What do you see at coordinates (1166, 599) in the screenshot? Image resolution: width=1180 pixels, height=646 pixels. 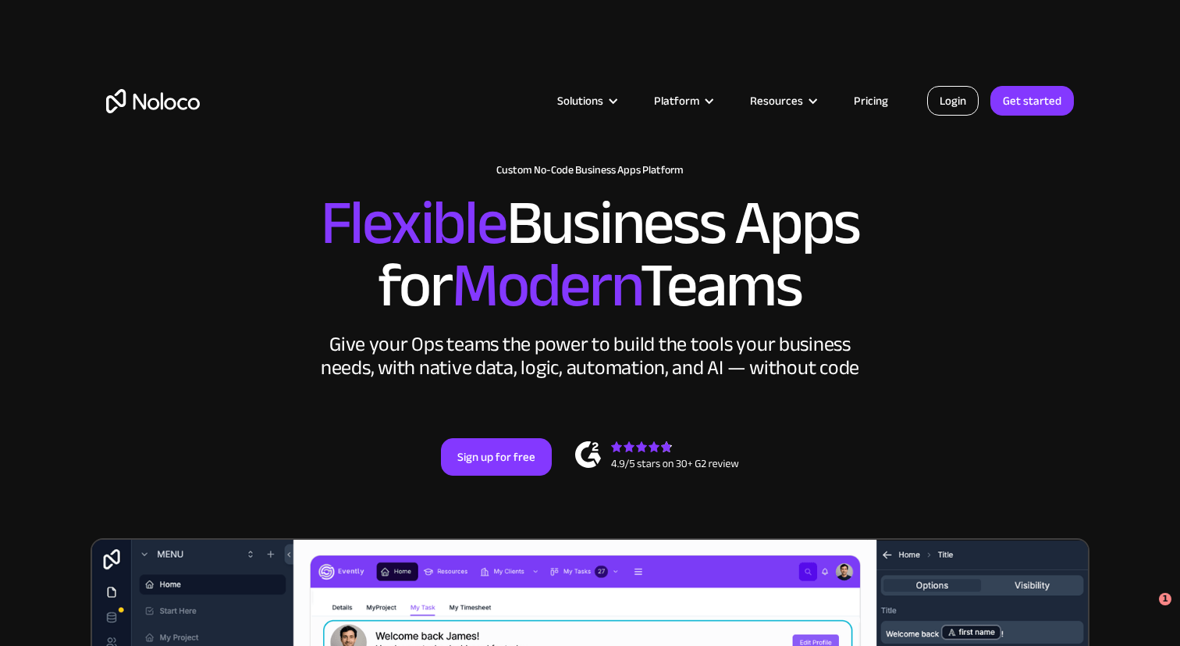 I see `span: 1` at bounding box center [1166, 599].